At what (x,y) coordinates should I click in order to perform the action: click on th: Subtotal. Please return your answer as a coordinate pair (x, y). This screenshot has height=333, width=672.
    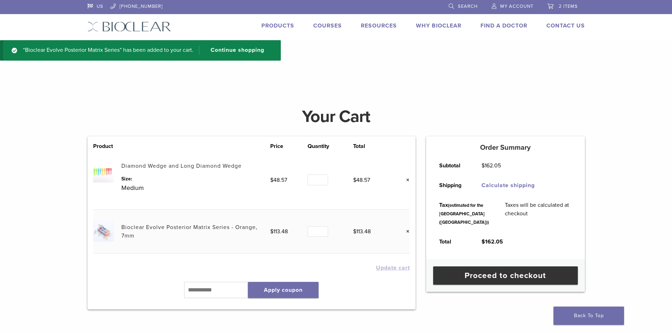
    Looking at the image, I should click on (453, 166).